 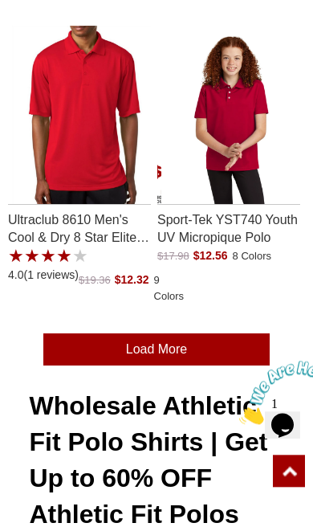 What do you see at coordinates (254, 256) in the screenshot?
I see `span: 8 Colors` at bounding box center [254, 256].